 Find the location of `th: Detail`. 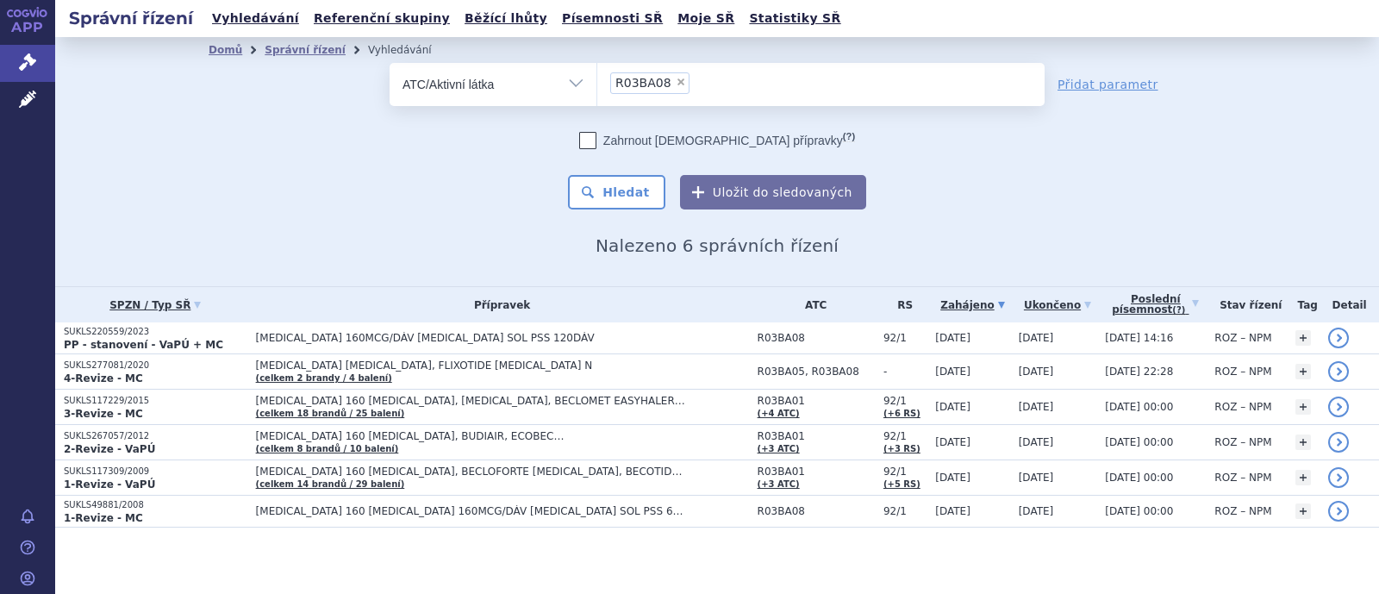

th: Detail is located at coordinates (1349, 304).